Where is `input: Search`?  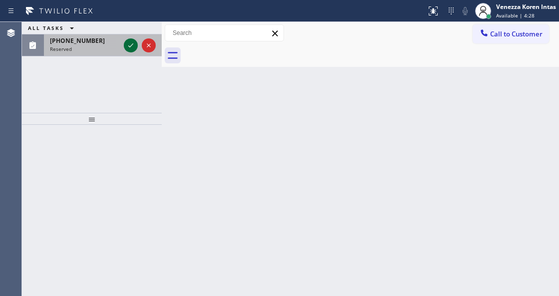 input: Search is located at coordinates (224, 33).